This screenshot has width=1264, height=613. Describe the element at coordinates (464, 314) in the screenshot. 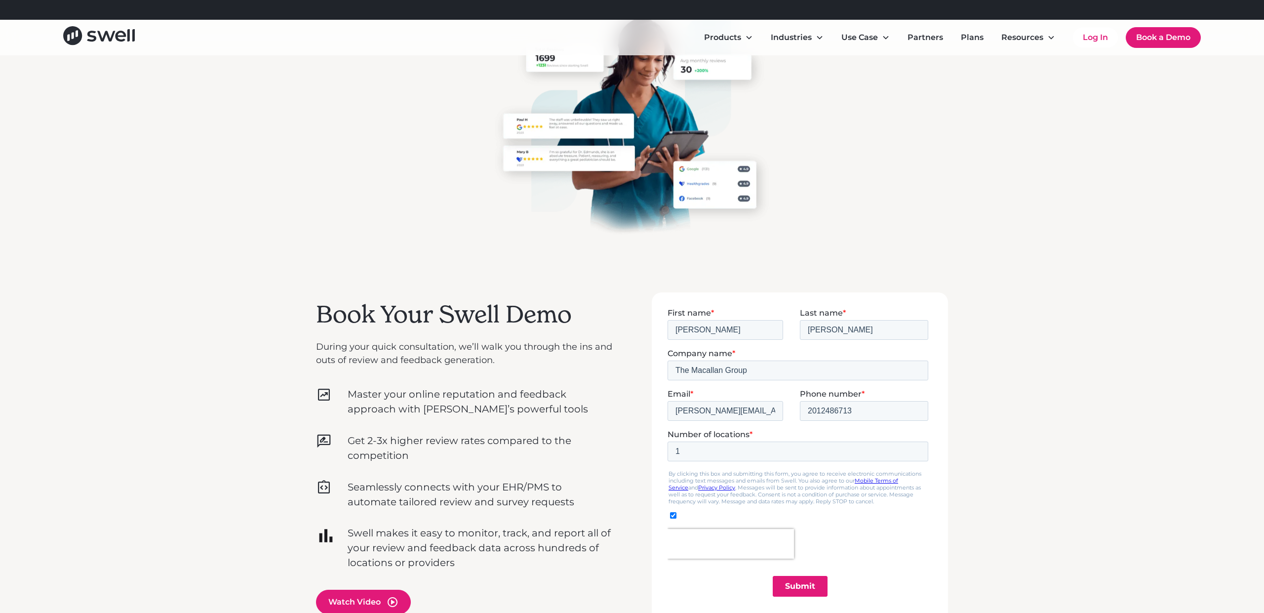

I see `h2: Book Your Swell Demo` at that location.